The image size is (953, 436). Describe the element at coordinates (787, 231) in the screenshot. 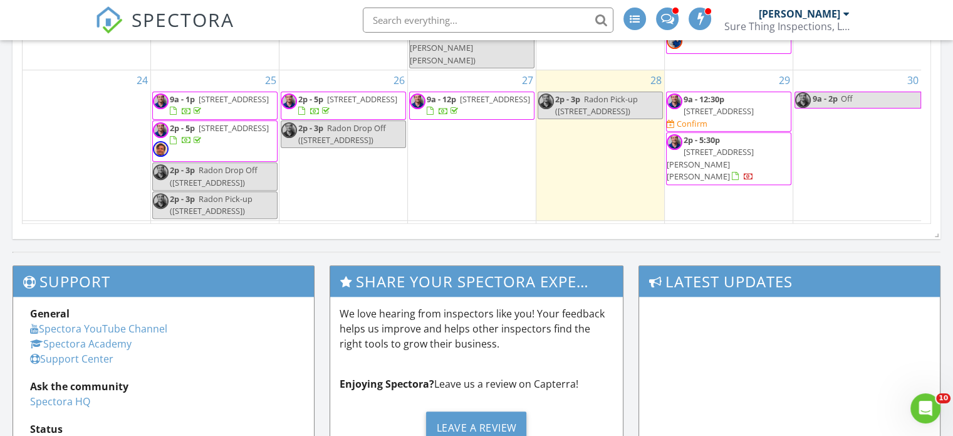

I see `a: Go to September 5, 2025` at that location.